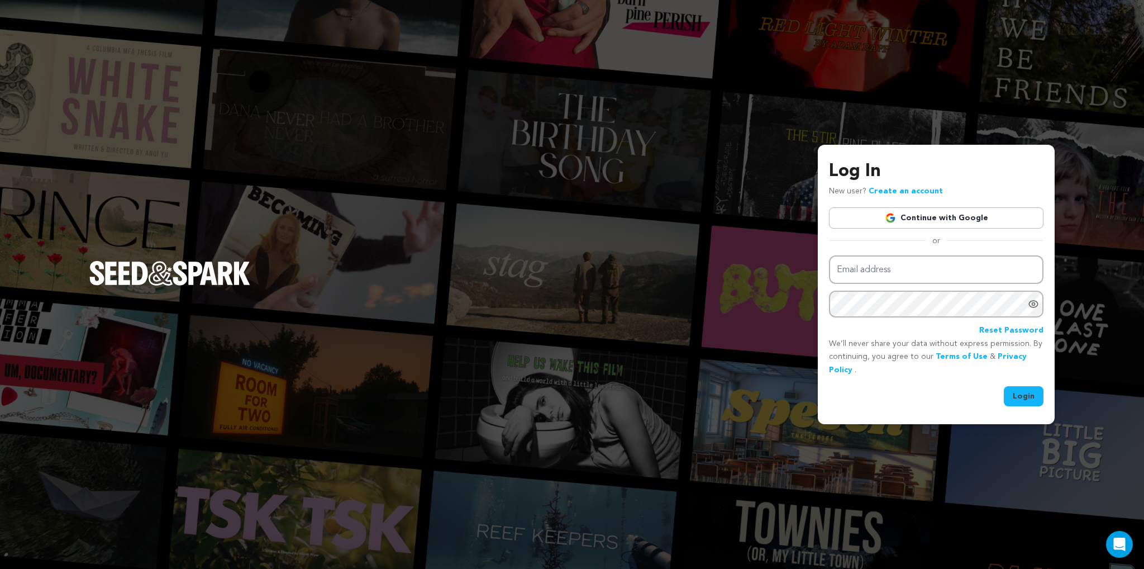 Image resolution: width=1144 pixels, height=569 pixels. I want to click on a: Create an account, so click(905, 191).